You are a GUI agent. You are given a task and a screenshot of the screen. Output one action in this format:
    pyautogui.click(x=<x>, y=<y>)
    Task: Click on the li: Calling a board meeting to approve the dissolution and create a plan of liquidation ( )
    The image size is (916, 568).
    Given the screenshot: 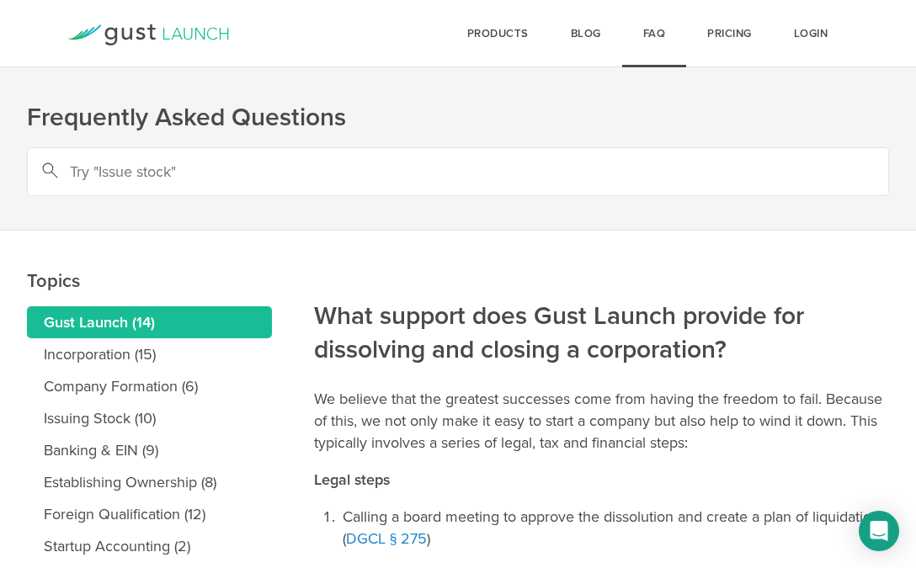 What is the action you would take?
    pyautogui.click(x=614, y=528)
    